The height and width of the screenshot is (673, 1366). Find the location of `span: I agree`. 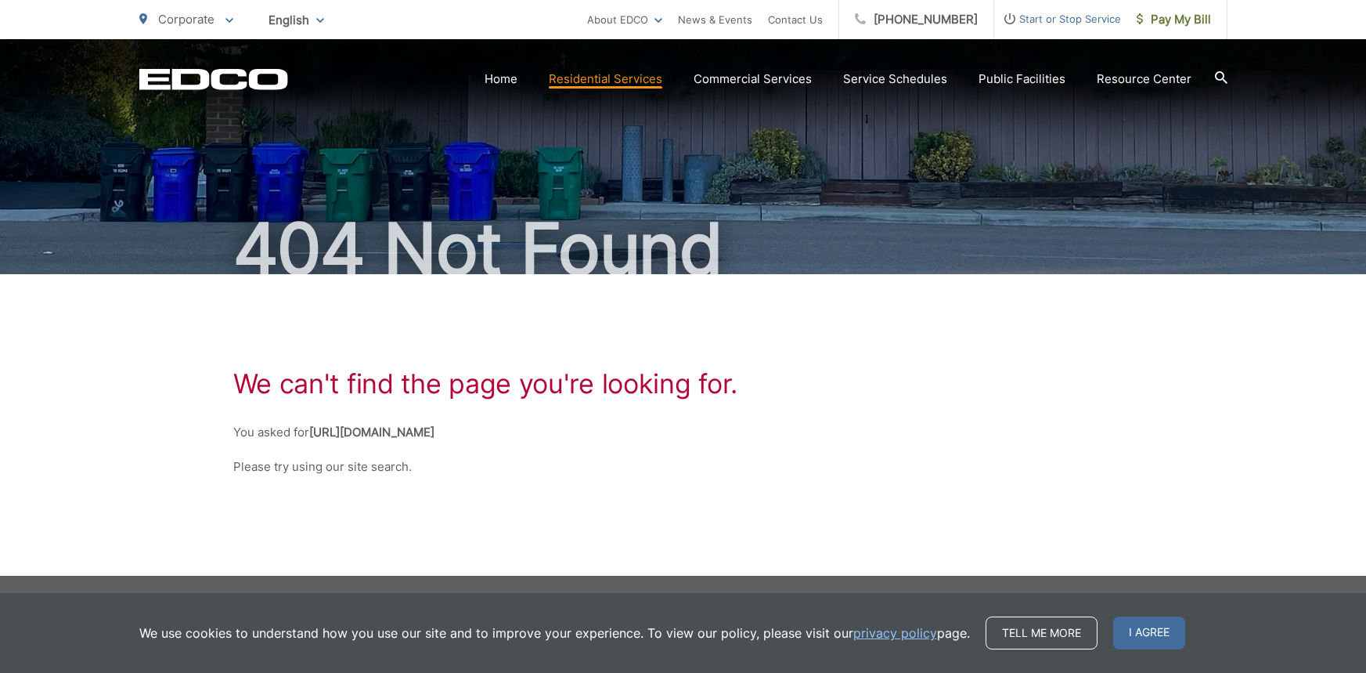

span: I agree is located at coordinates (1149, 633).